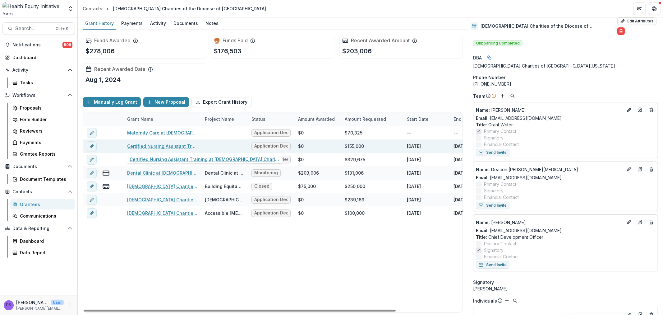  Describe the element at coordinates (266, 173) in the screenshot. I see `span: Monitoring` at that location.